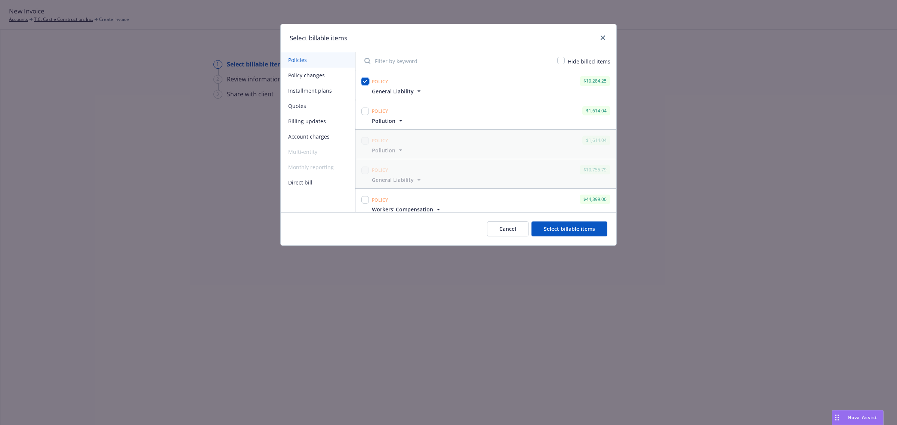 The image size is (897, 425). What do you see at coordinates (318, 152) in the screenshot?
I see `span: Multi-entity` at bounding box center [318, 152].